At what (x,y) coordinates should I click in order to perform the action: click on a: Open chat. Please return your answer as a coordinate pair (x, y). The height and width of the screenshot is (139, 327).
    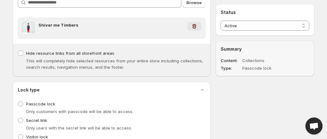
    Looking at the image, I should click on (314, 126).